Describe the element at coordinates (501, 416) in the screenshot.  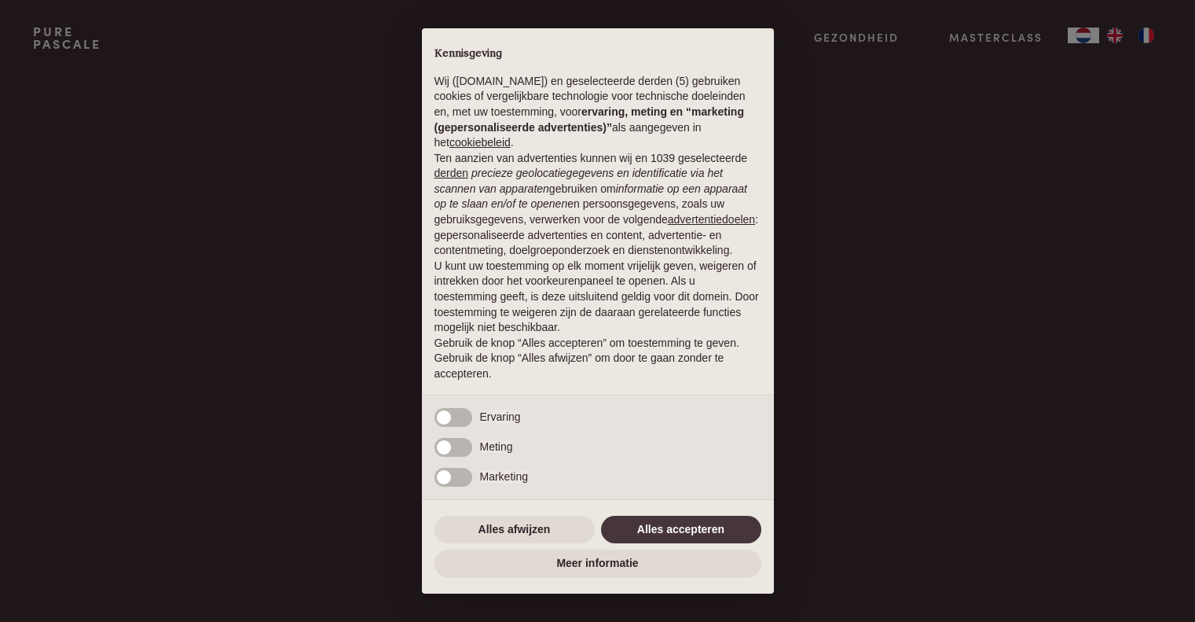
I see `span: Ervaring` at that location.